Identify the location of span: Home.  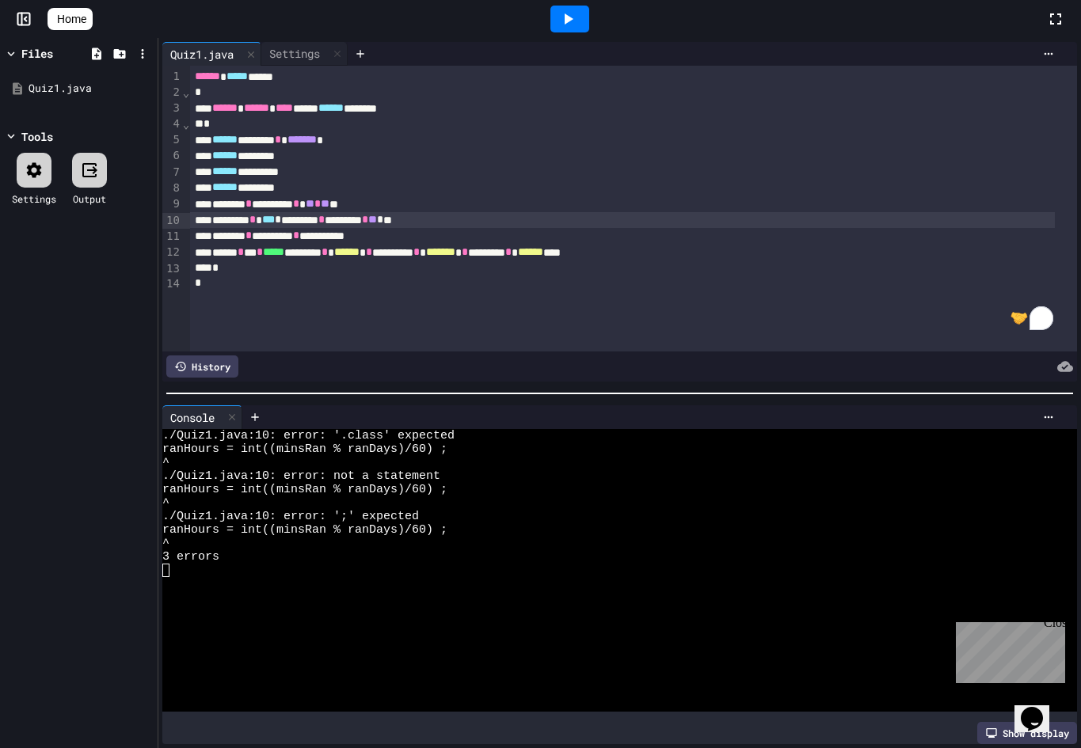
(71, 19).